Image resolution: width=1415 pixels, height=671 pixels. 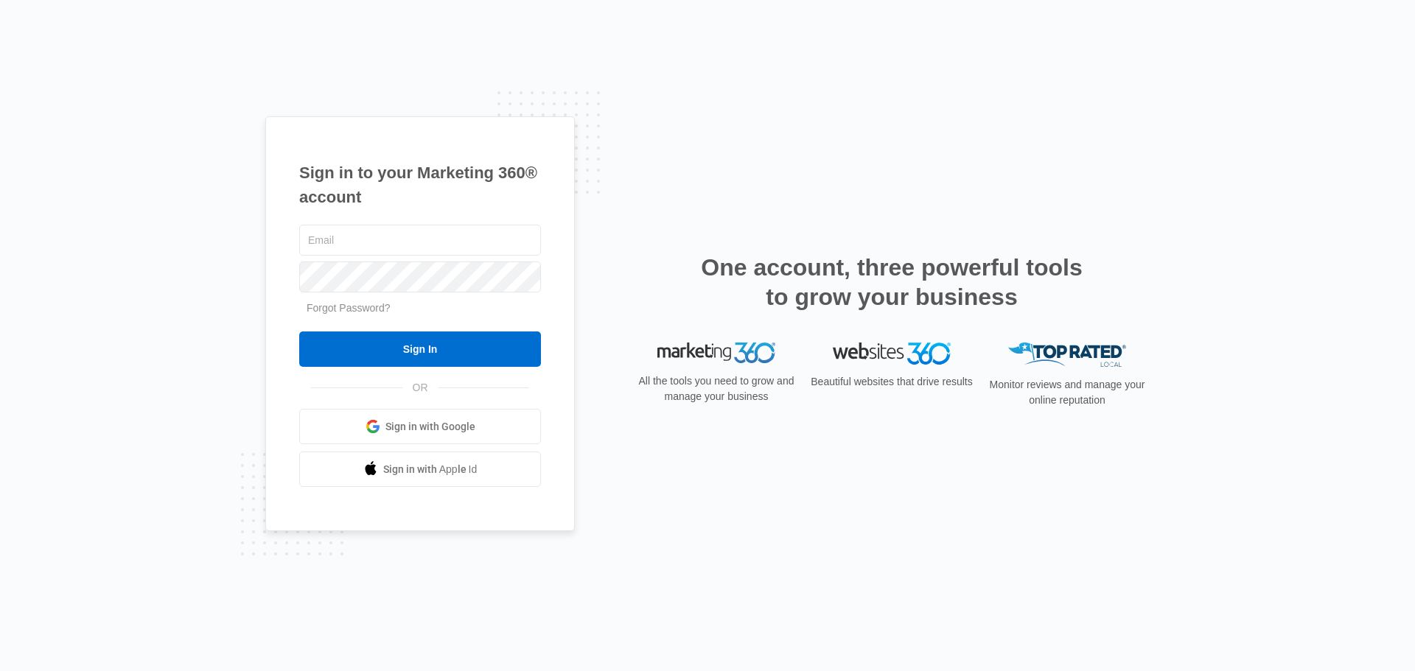 What do you see at coordinates (349, 308) in the screenshot?
I see `a: Forgot Password?` at bounding box center [349, 308].